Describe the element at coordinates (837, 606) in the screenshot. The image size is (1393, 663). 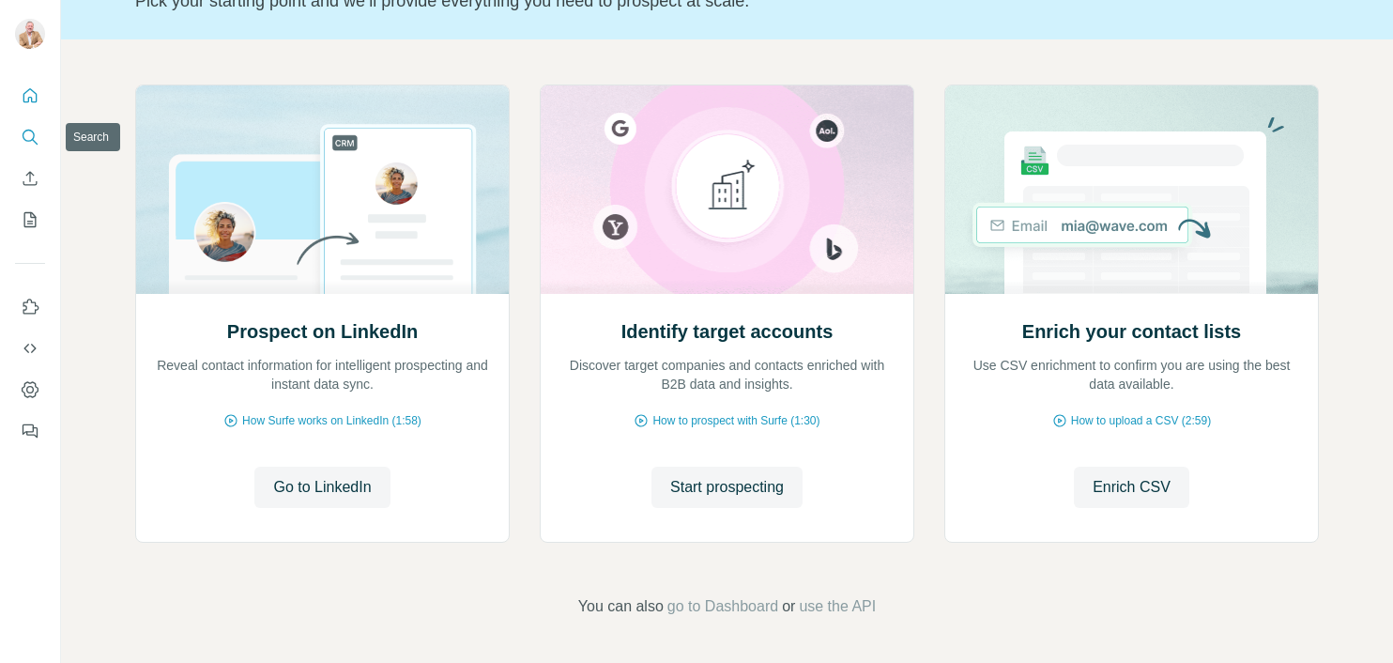
I see `span: use the API` at that location.